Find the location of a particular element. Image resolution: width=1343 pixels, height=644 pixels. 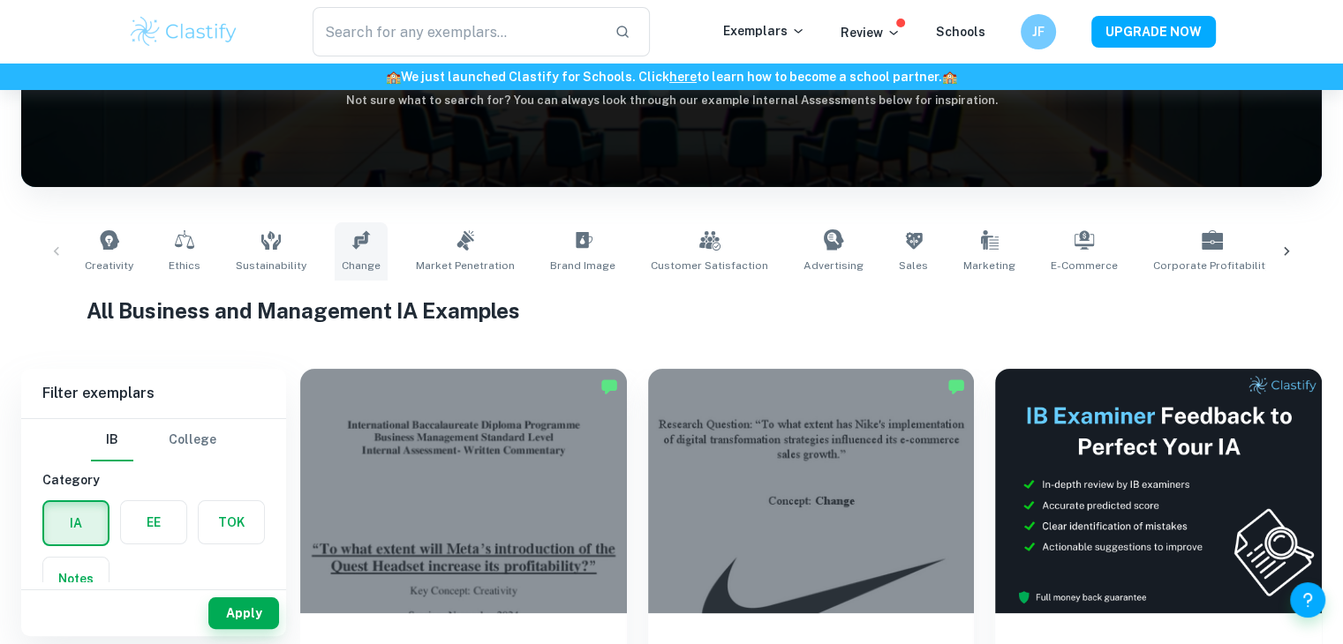

a: here is located at coordinates (682, 77).